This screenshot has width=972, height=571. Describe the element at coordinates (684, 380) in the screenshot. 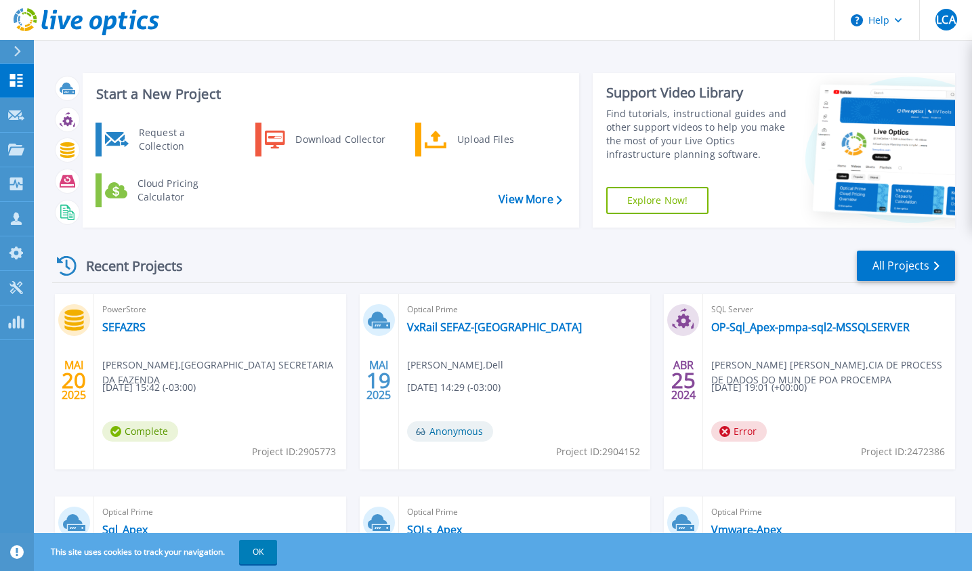

I see `span: 25` at that location.